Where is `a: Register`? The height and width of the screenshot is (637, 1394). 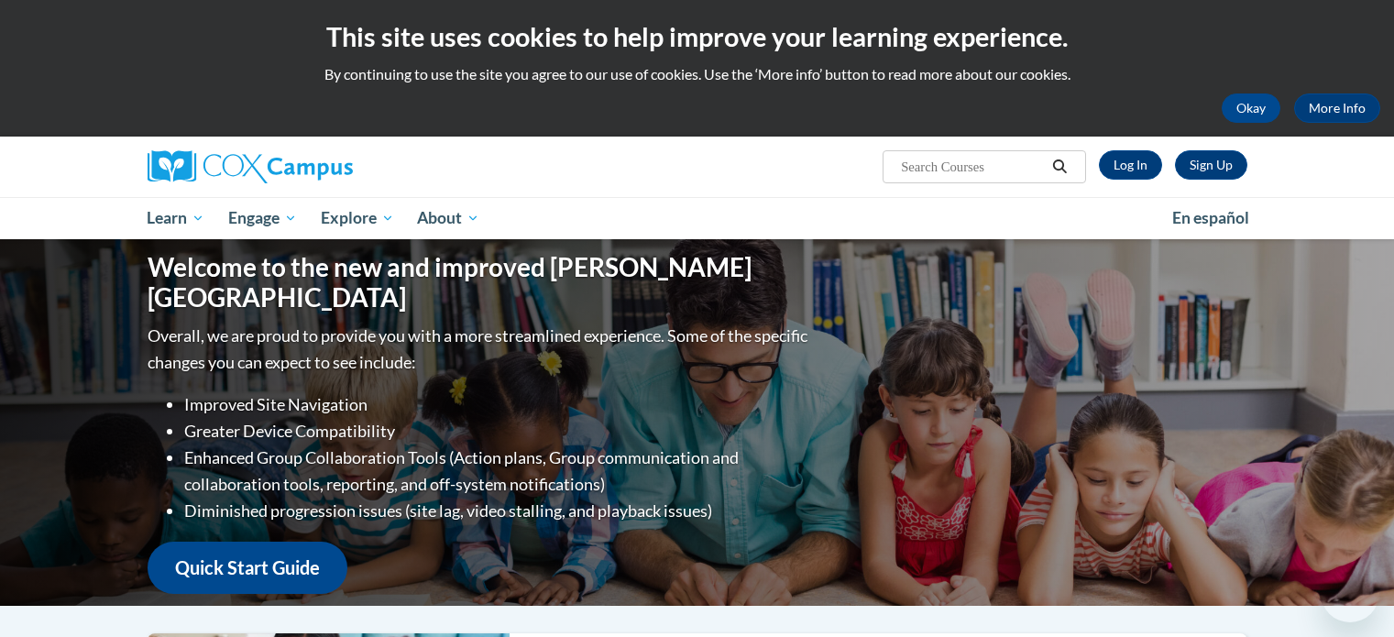
a: Register is located at coordinates (1210, 165).